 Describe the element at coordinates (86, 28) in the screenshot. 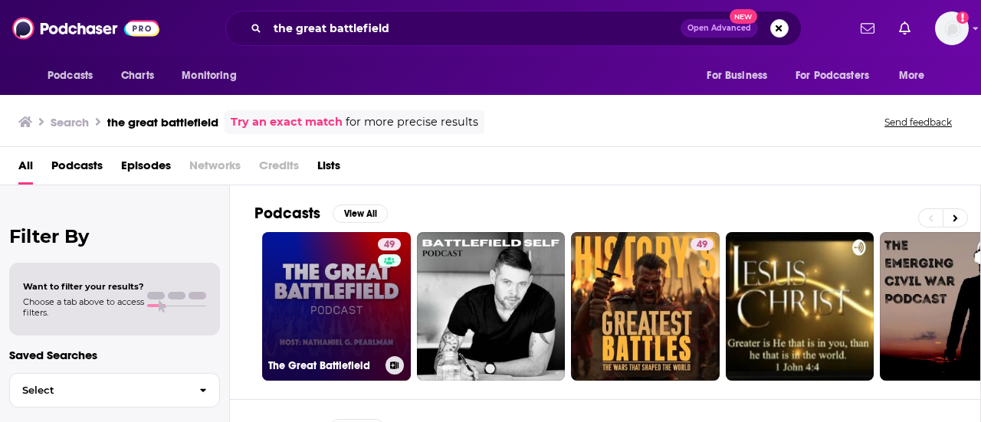

I see `img: Podchaser - Follow, Share and Rate Podcasts` at that location.